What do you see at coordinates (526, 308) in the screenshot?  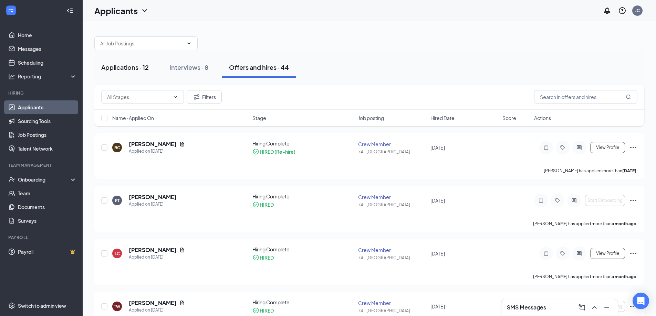 I see `h3: SMS Messages` at bounding box center [526, 308].